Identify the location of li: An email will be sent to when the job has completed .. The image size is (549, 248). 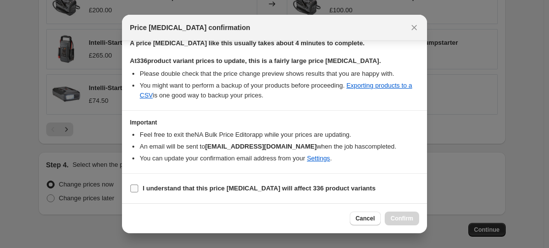
(279, 147).